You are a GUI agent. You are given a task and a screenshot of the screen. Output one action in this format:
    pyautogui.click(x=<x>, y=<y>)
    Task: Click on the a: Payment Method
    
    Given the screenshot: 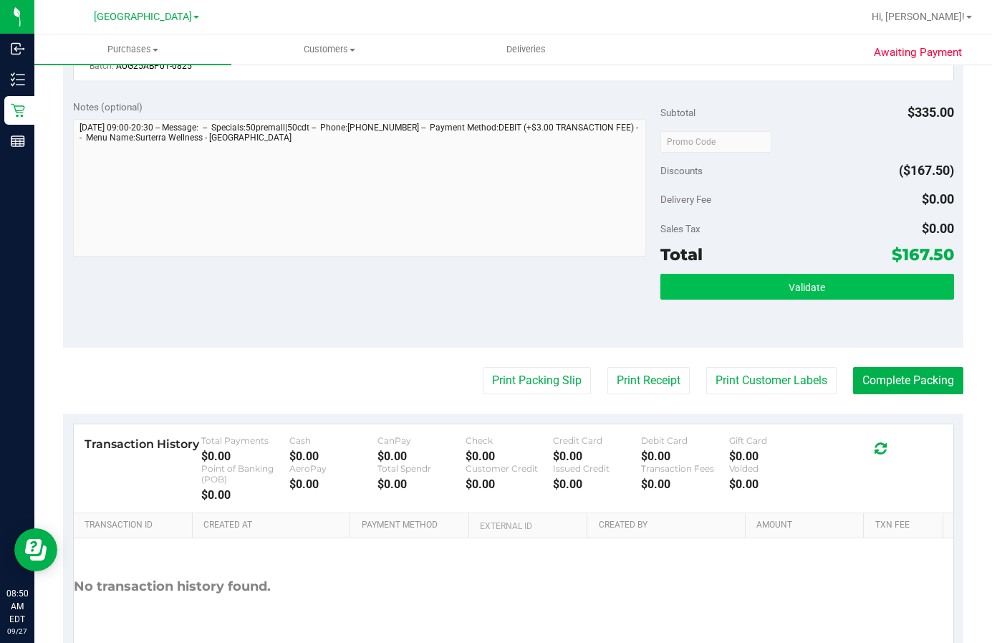 What is the action you would take?
    pyautogui.click(x=413, y=525)
    